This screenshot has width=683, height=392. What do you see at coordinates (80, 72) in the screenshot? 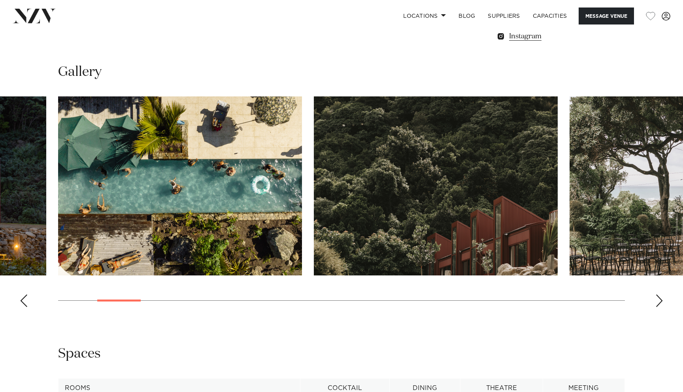
I see `h2: Gallery` at bounding box center [80, 72].